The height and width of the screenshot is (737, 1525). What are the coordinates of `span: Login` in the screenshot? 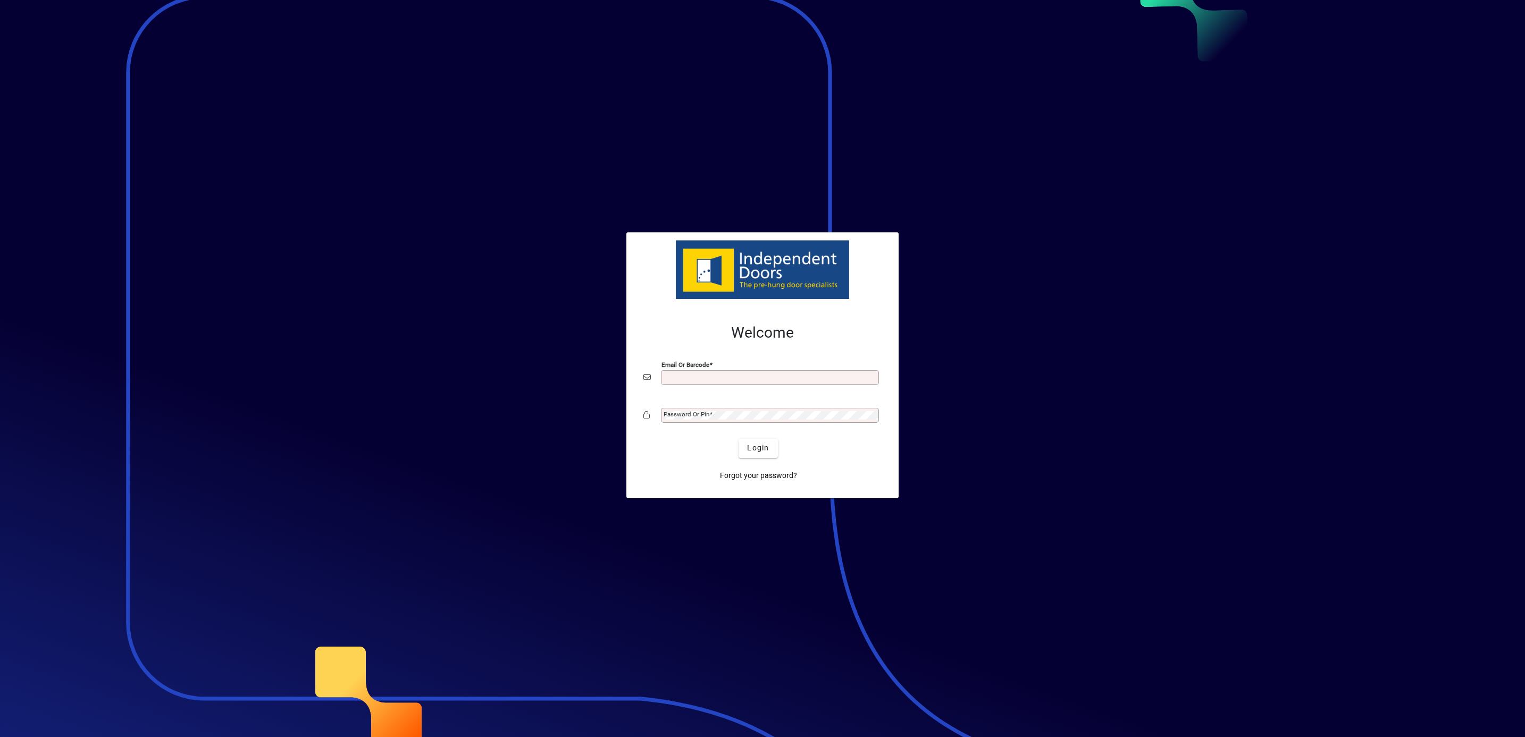 It's located at (758, 448).